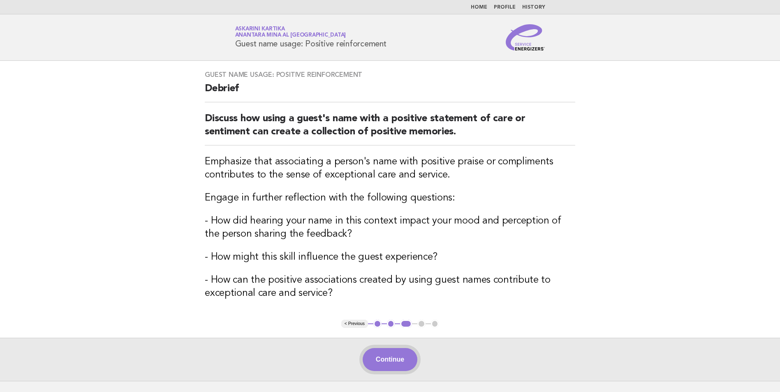 Image resolution: width=780 pixels, height=392 pixels. Describe the element at coordinates (479, 7) in the screenshot. I see `a: Home` at that location.